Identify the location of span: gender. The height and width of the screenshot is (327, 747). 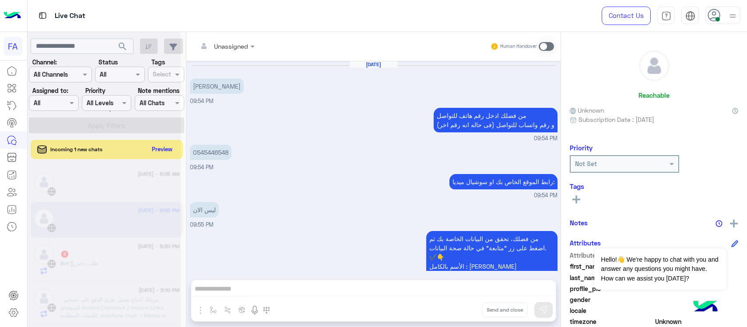
(612, 299).